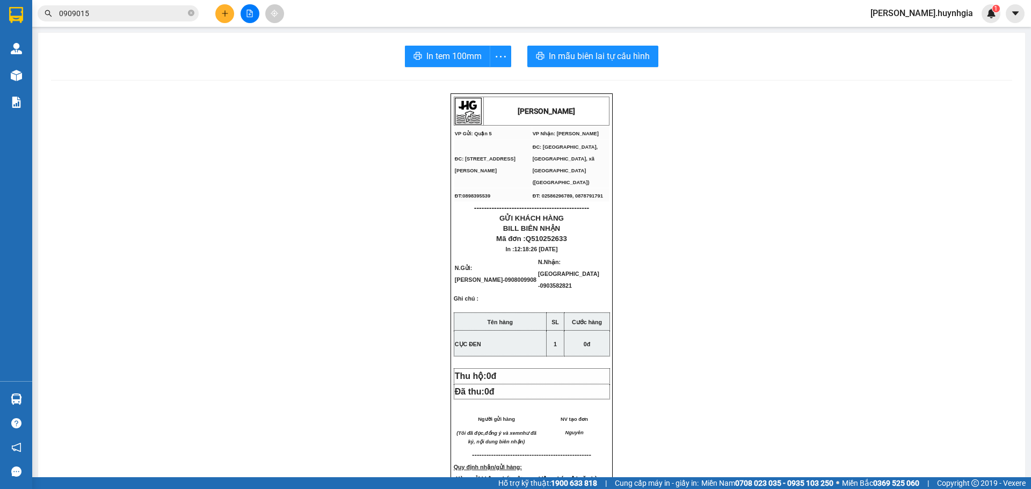  What do you see at coordinates (496, 419) in the screenshot?
I see `span: Người gửi hàng` at bounding box center [496, 419].